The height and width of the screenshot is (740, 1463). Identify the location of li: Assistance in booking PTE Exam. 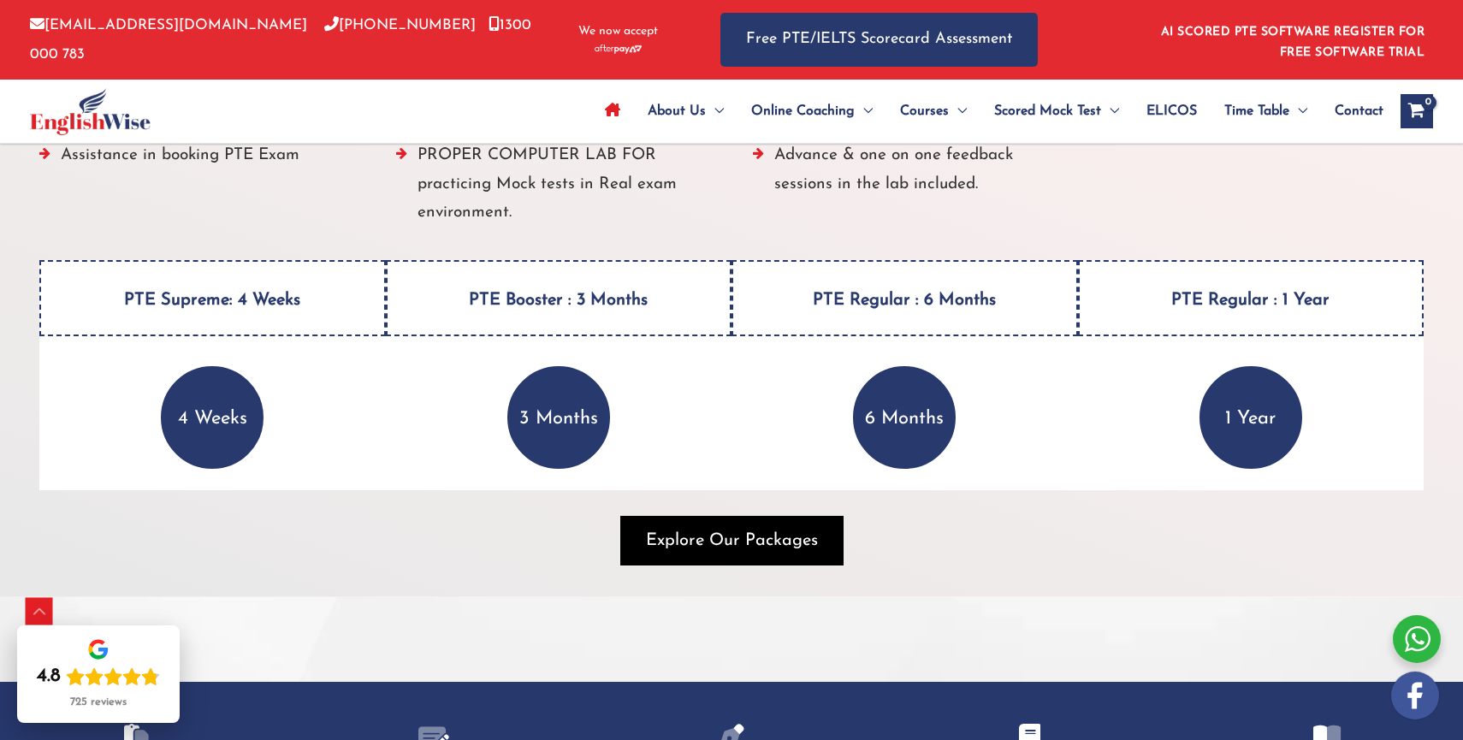
(196, 188).